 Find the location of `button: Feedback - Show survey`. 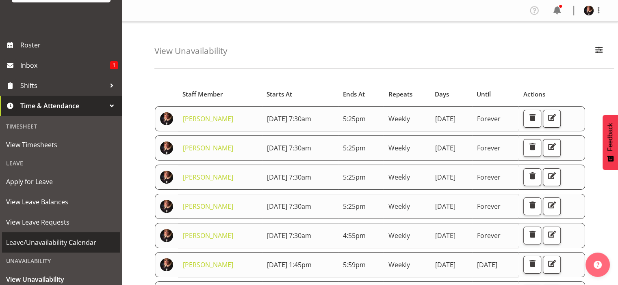

button: Feedback - Show survey is located at coordinates (610, 143).